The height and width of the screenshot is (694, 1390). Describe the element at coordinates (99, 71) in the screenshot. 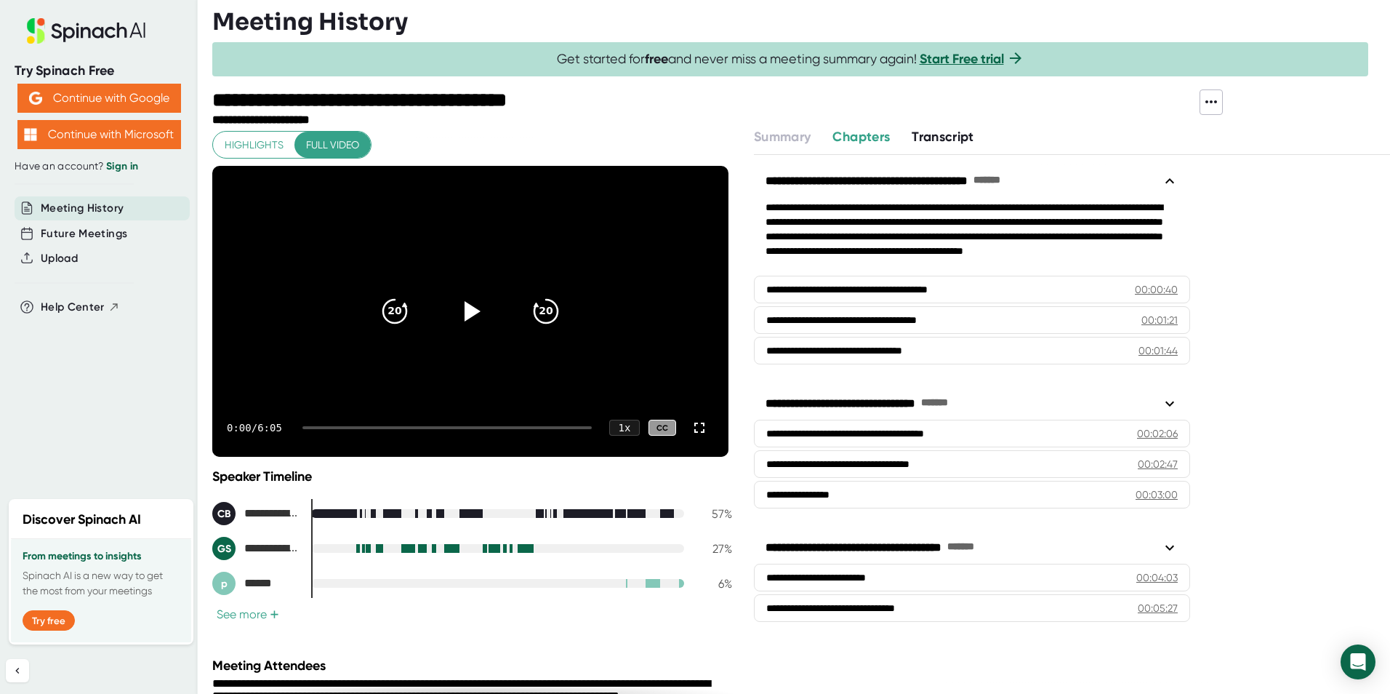

I see `div: Try Spinach Free` at that location.